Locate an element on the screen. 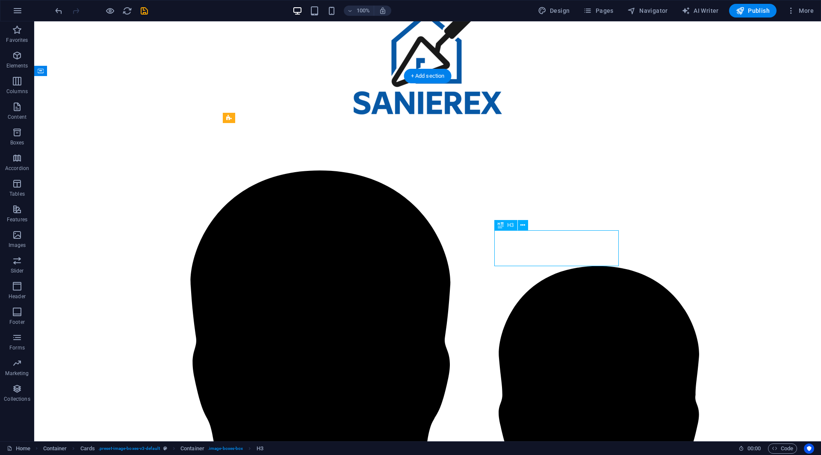 This screenshot has width=821, height=455. span: 00 00 is located at coordinates (754, 449).